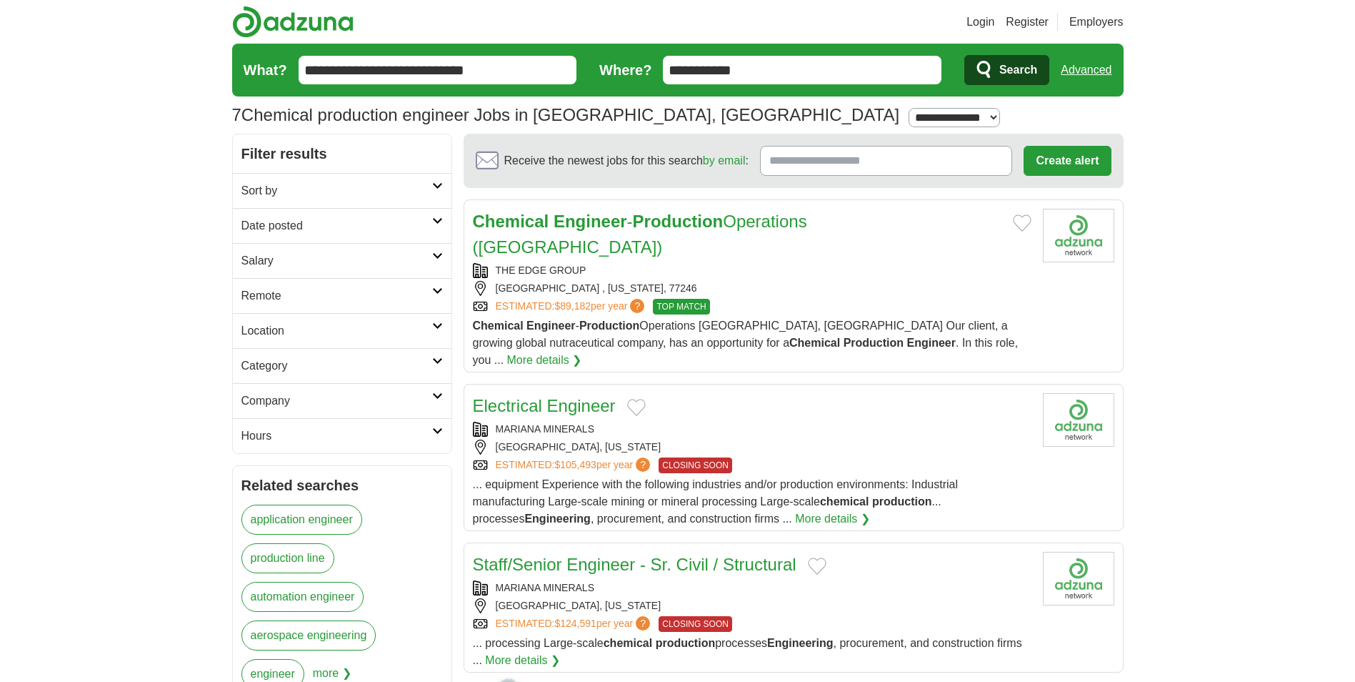  I want to click on h2: Sort by, so click(337, 191).